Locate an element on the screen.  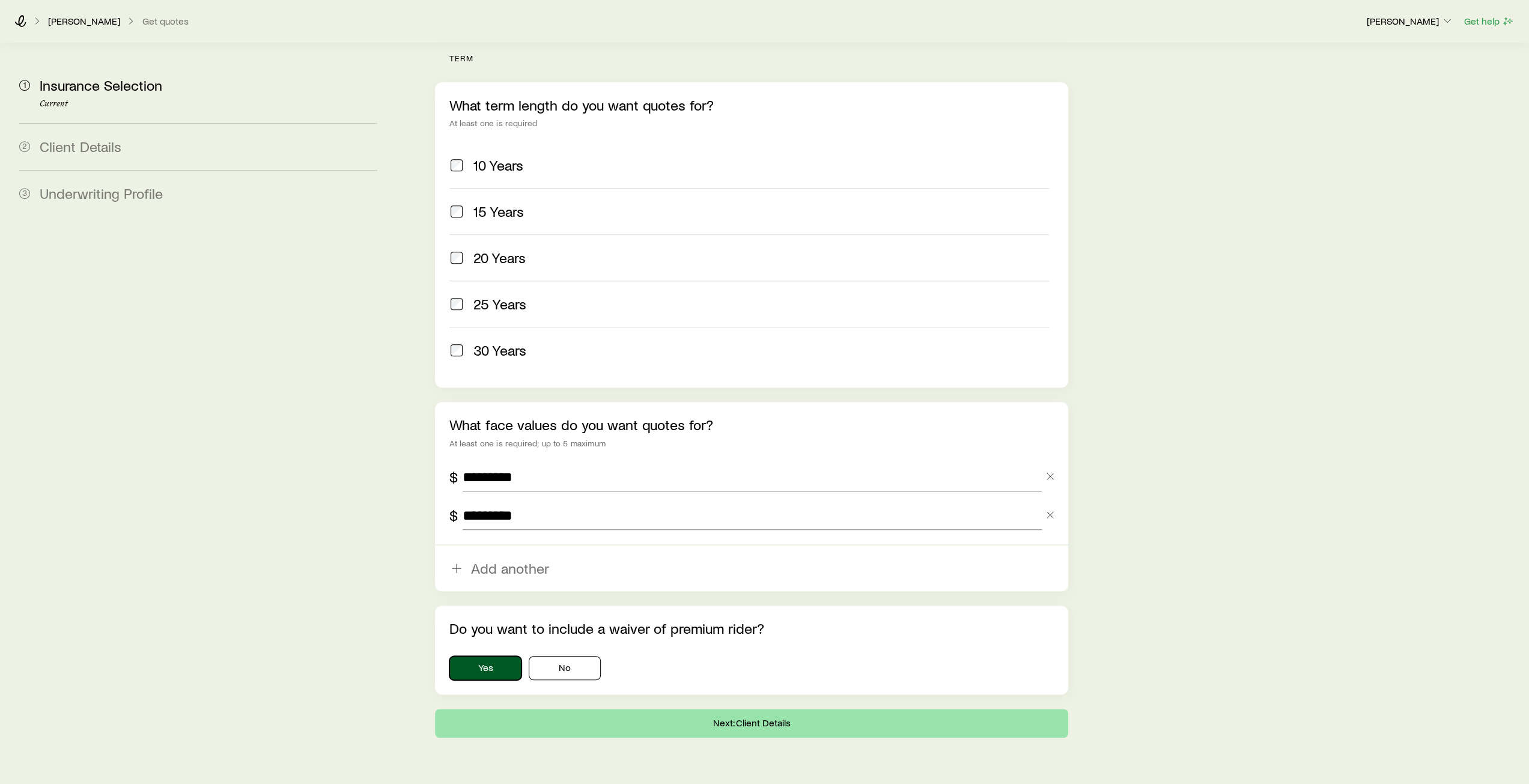
input: 15 Years is located at coordinates (456, 211).